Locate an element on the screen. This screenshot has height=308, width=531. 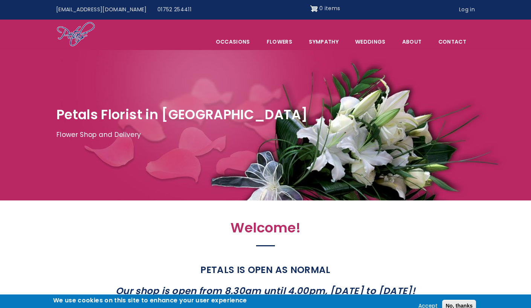
a: Sympathy is located at coordinates (323, 42).